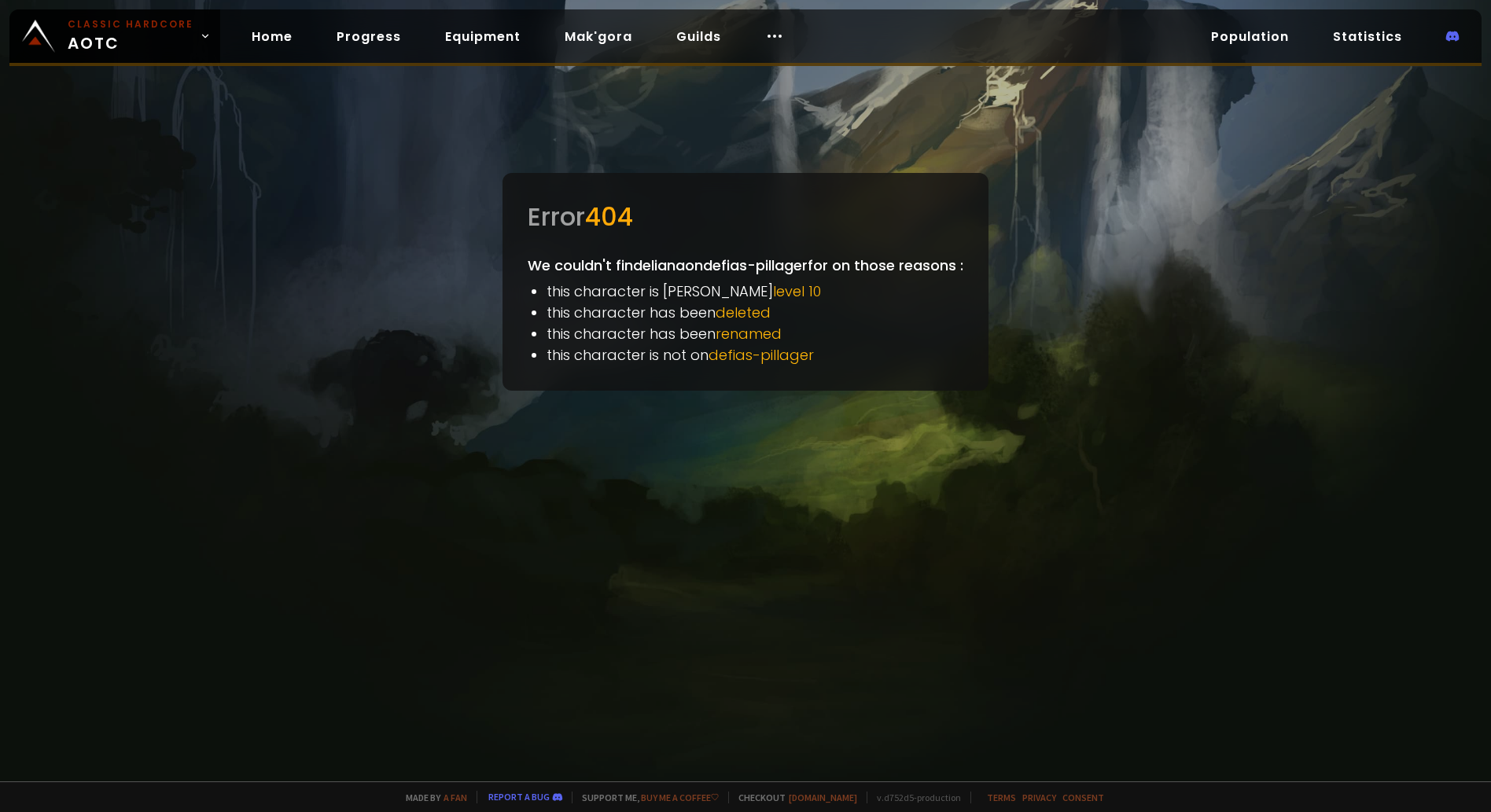 This screenshot has width=1491, height=812. Describe the element at coordinates (1083, 797) in the screenshot. I see `a: Consent` at that location.